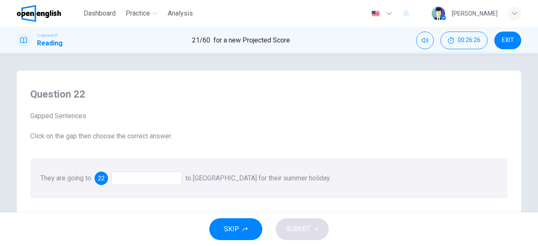  Describe the element at coordinates (201, 40) in the screenshot. I see `span: 21 / 60` at that location.